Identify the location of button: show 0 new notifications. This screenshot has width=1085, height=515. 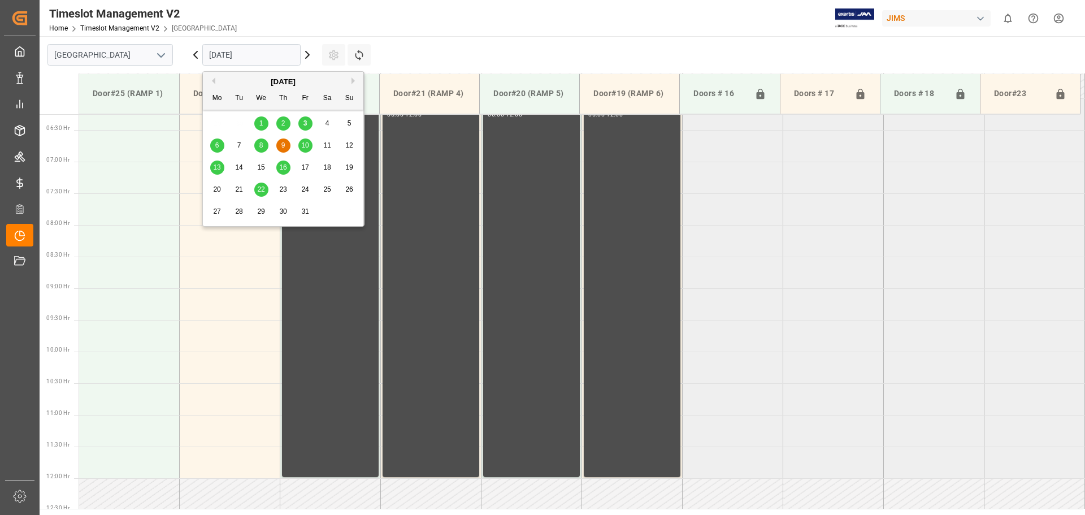
(1008, 18).